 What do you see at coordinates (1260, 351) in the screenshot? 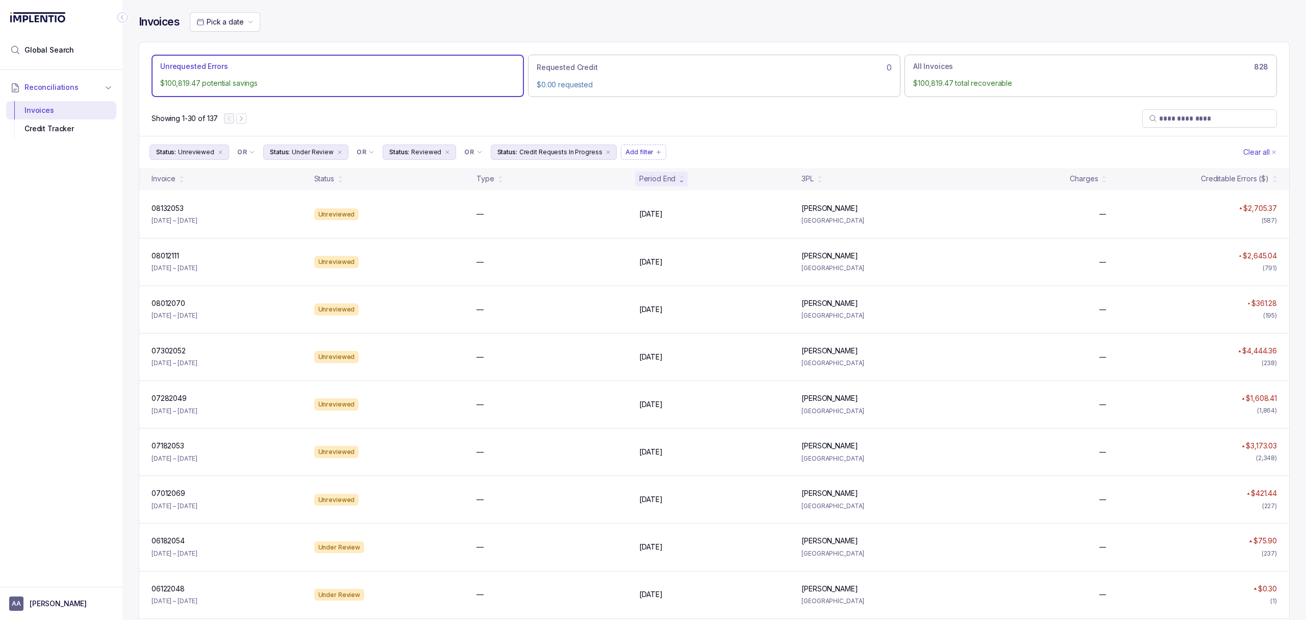
I see `p: $4,444.36` at bounding box center [1260, 351].